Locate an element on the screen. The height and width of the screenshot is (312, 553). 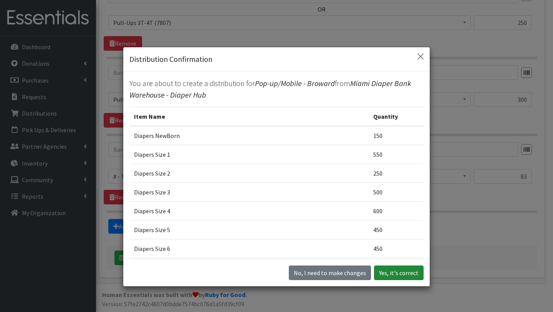
td: 600 is located at coordinates (396, 211).